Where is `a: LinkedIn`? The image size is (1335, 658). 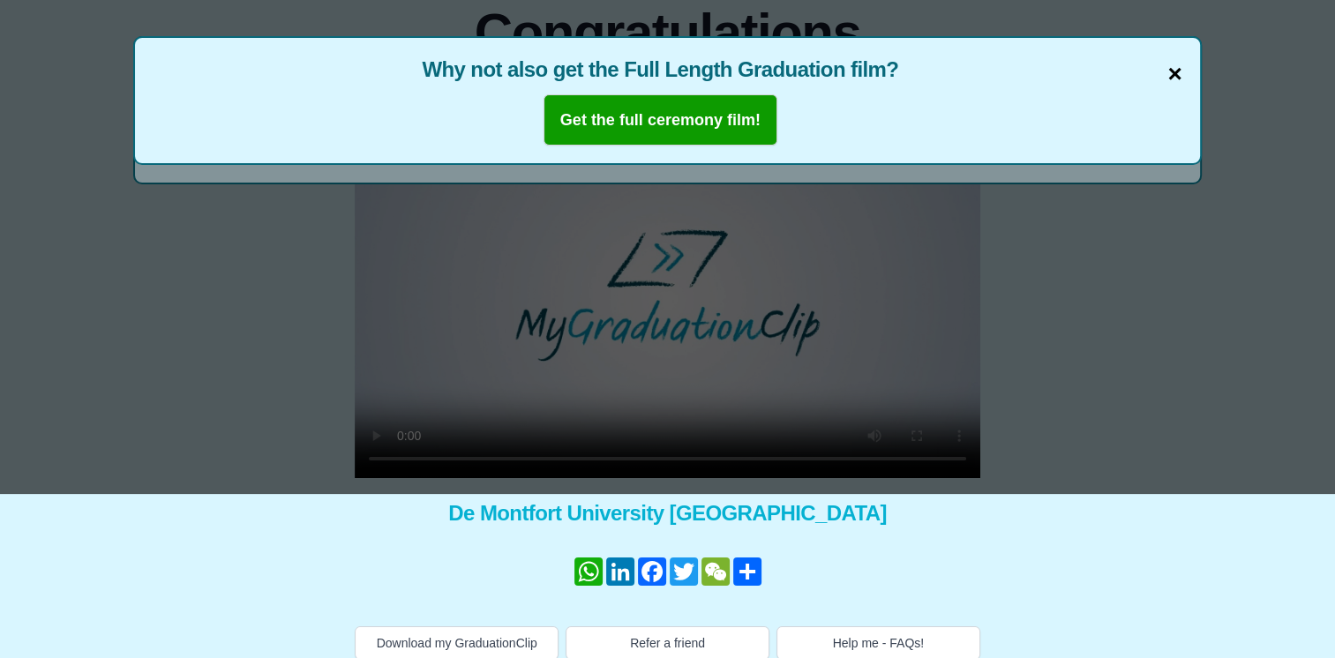 a: LinkedIn is located at coordinates (620, 572).